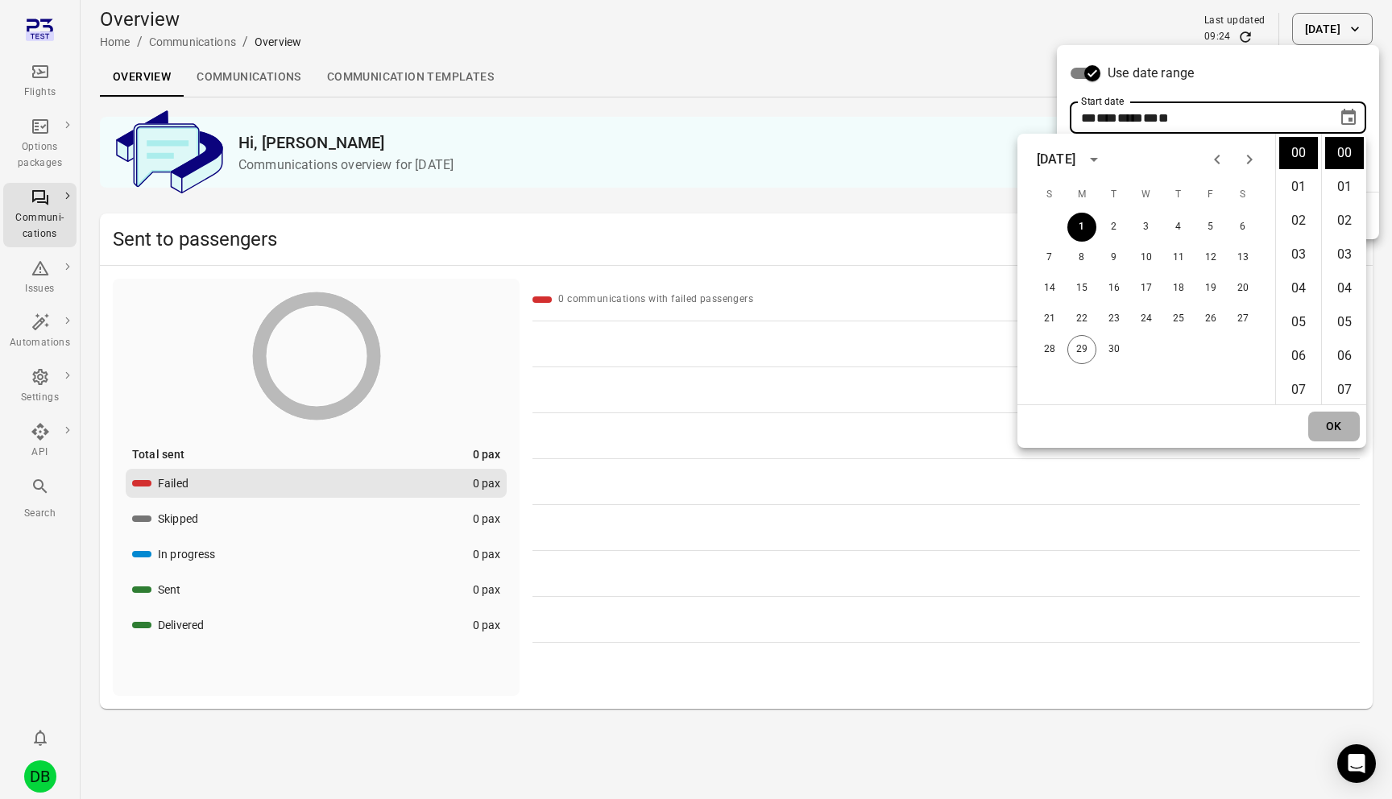  I want to click on button: 13, so click(1243, 258).